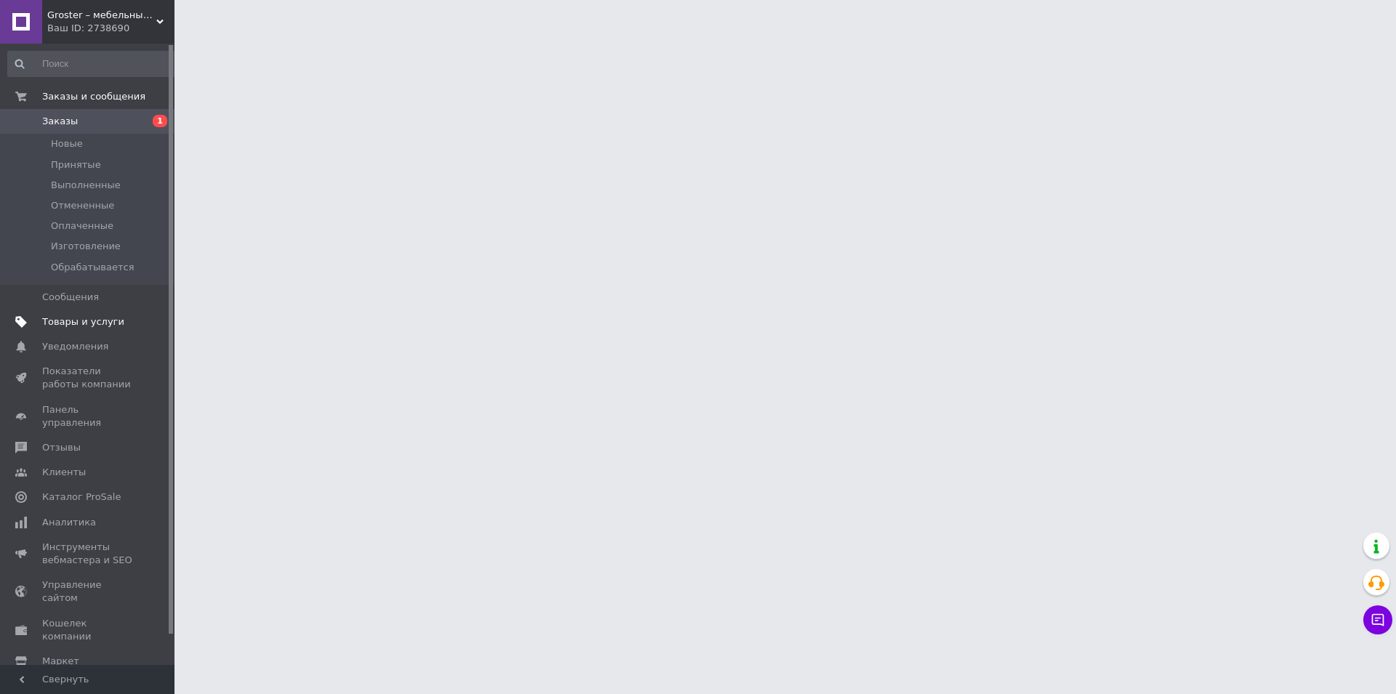 This screenshot has height=694, width=1396. Describe the element at coordinates (93, 64) in the screenshot. I see `input: Поиск` at that location.